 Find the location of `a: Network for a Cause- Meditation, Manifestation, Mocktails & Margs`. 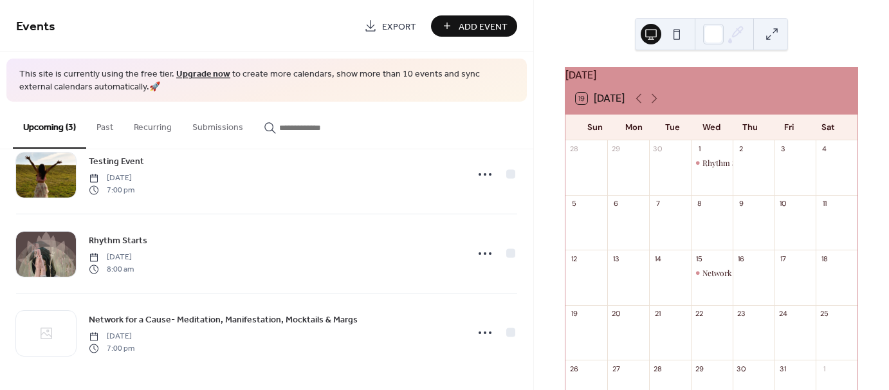

a: Network for a Cause- Meditation, Manifestation, Mocktails & Margs is located at coordinates (223, 319).